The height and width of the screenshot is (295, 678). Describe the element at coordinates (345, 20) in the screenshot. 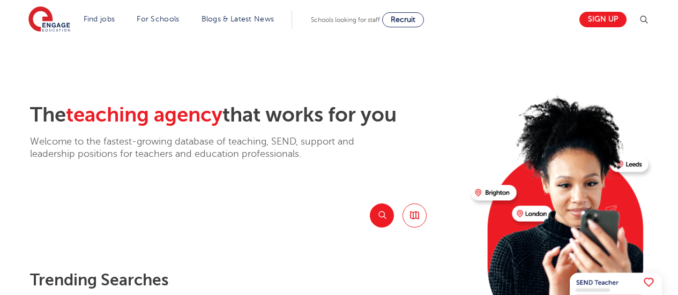

I see `span: Schools looking for staff` at that location.